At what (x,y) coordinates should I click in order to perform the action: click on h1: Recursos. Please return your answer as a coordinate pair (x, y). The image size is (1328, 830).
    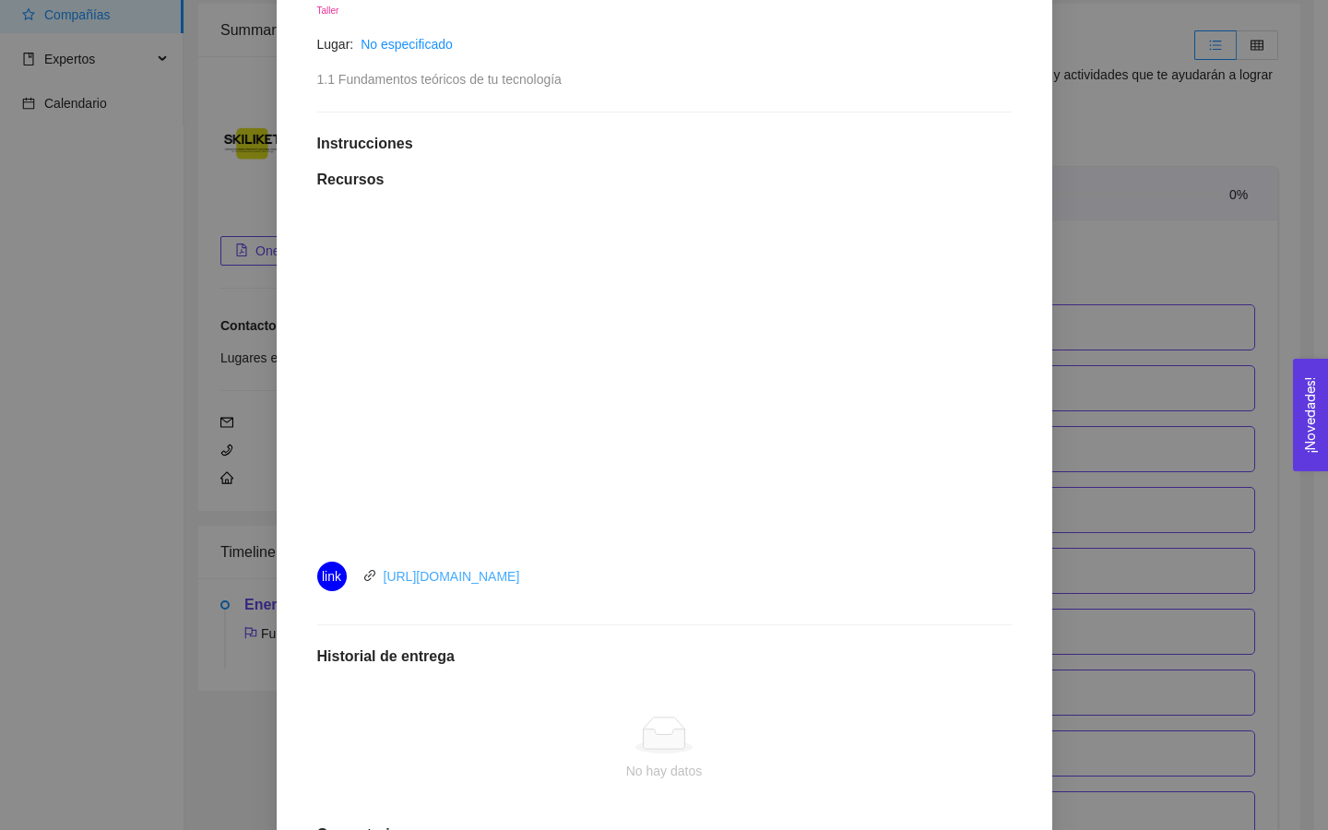
    Looking at the image, I should click on (664, 180).